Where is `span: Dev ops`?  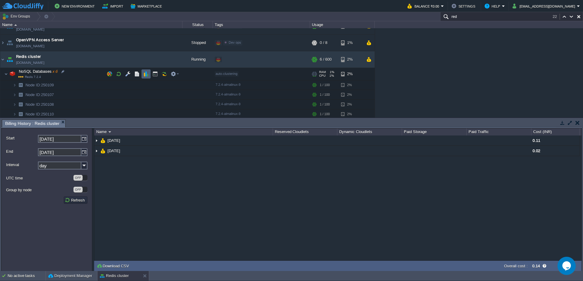 span: Dev ops is located at coordinates (235, 43).